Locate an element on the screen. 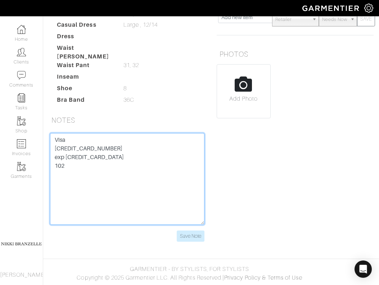 This screenshot has width=379, height=285. h5: NOTES is located at coordinates (127, 120).